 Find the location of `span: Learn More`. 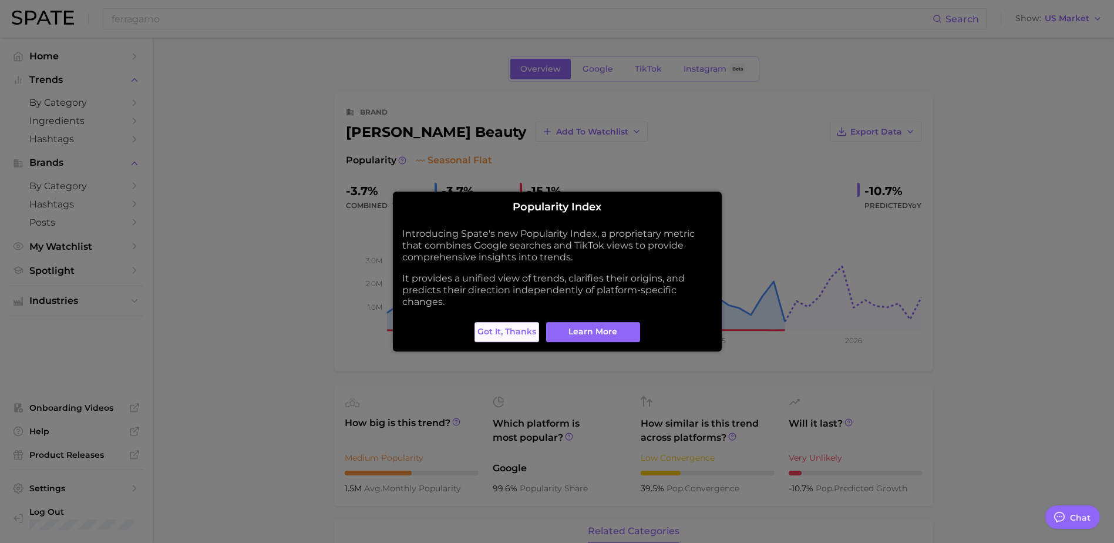

span: Learn More is located at coordinates (593, 331).